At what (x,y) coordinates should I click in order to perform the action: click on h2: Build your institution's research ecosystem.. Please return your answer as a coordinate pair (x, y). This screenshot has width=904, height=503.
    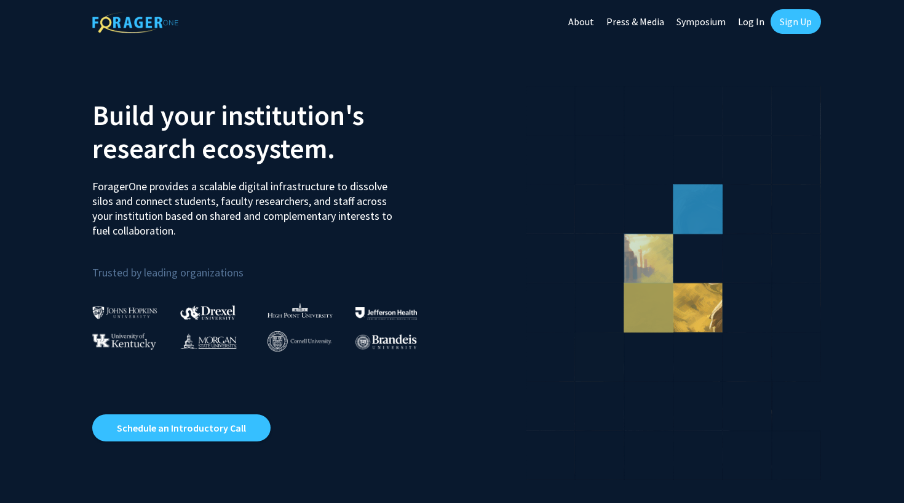
    Looking at the image, I should click on (268, 132).